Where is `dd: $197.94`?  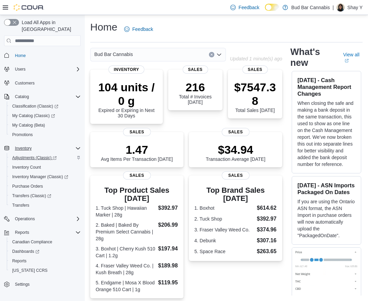 dd: $197.94 is located at coordinates (168, 249).